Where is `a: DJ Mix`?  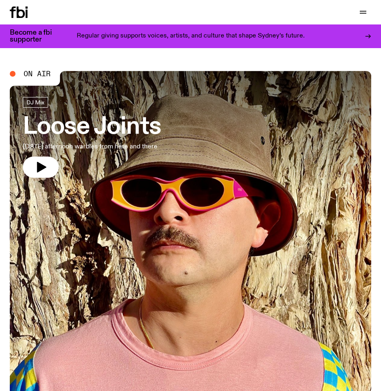 a: DJ Mix is located at coordinates (35, 102).